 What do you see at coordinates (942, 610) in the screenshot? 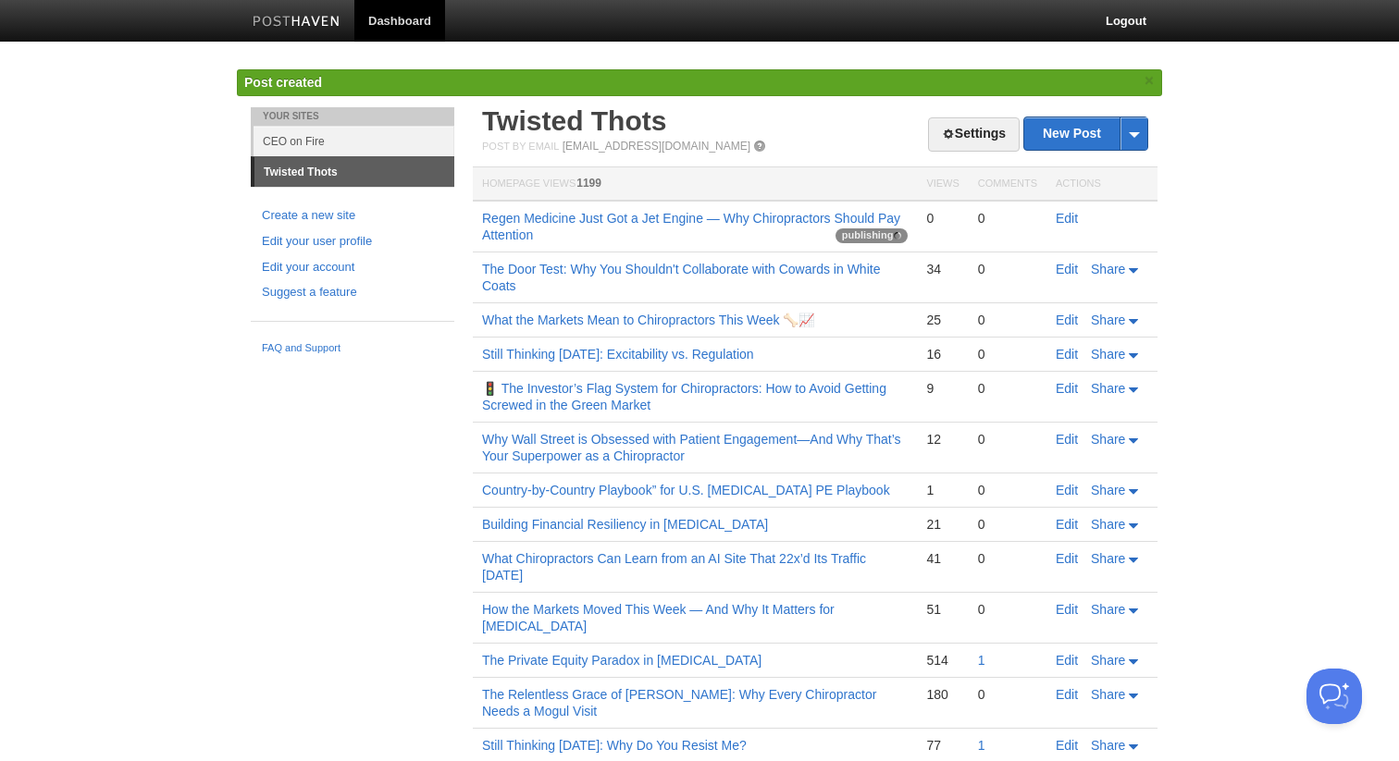
I see `div: 51` at bounding box center [942, 610].